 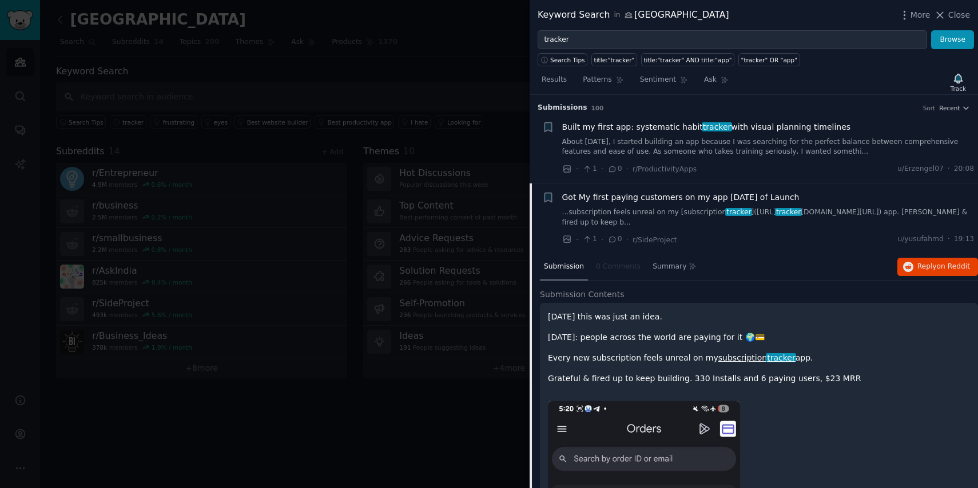 I want to click on a: Built my first app: systematic habittrackerwith visual planning timelines, so click(x=706, y=127).